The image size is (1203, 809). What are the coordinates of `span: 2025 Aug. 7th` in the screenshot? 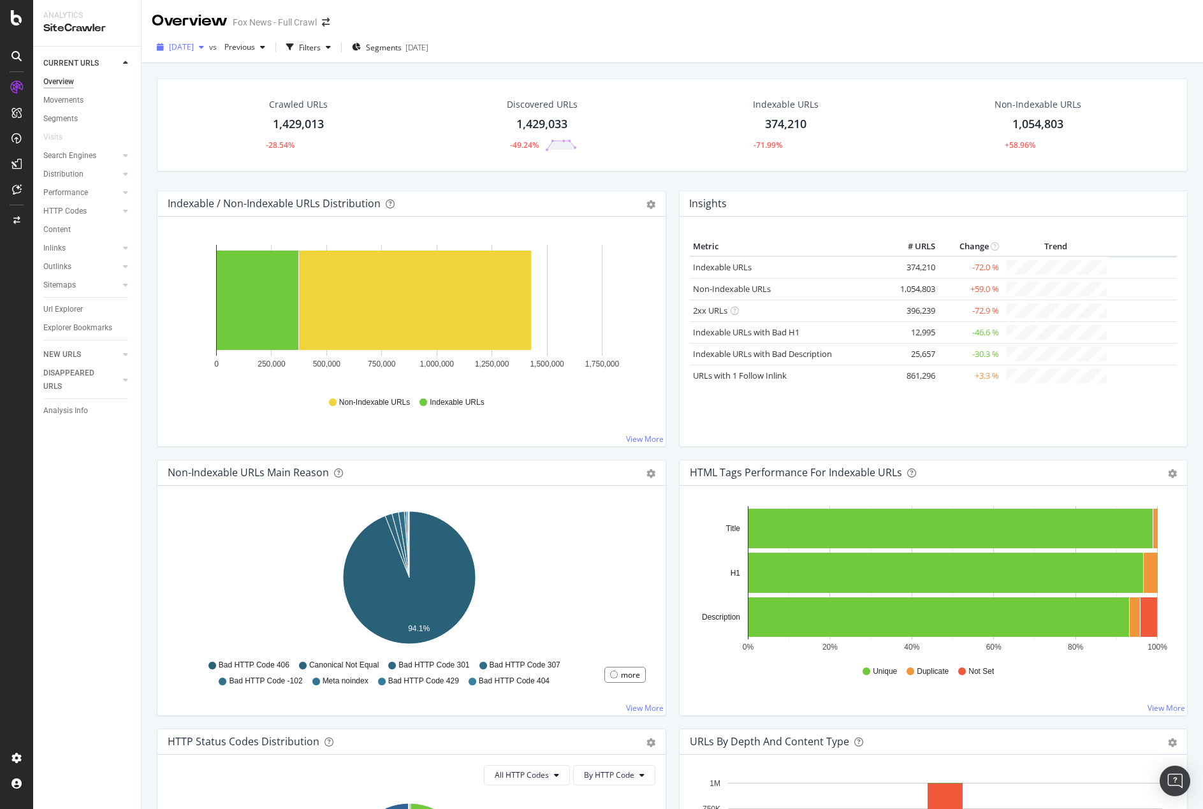 It's located at (181, 47).